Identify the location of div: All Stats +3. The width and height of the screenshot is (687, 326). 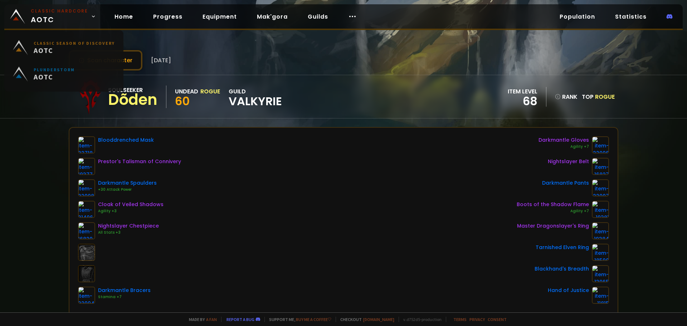
(128, 233).